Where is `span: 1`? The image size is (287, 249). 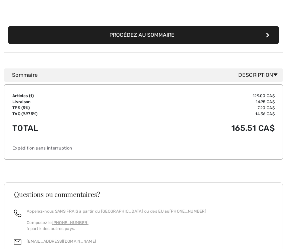 span: 1 is located at coordinates (31, 96).